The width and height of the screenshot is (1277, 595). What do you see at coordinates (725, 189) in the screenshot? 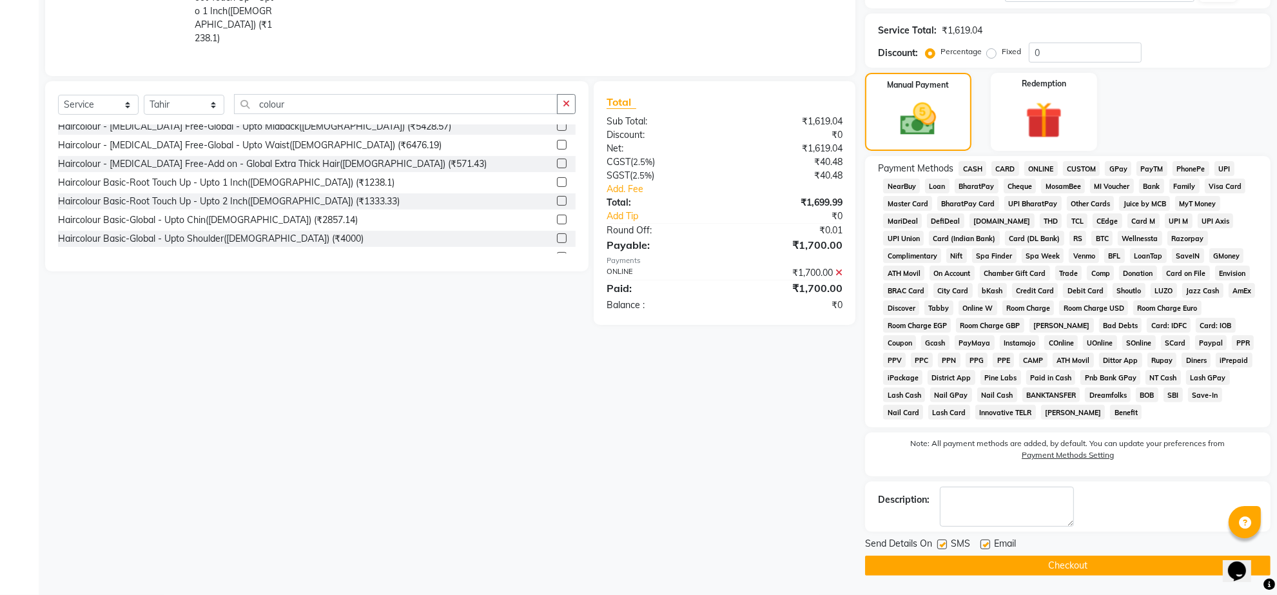
I see `a: Add. Fee` at bounding box center [725, 189].